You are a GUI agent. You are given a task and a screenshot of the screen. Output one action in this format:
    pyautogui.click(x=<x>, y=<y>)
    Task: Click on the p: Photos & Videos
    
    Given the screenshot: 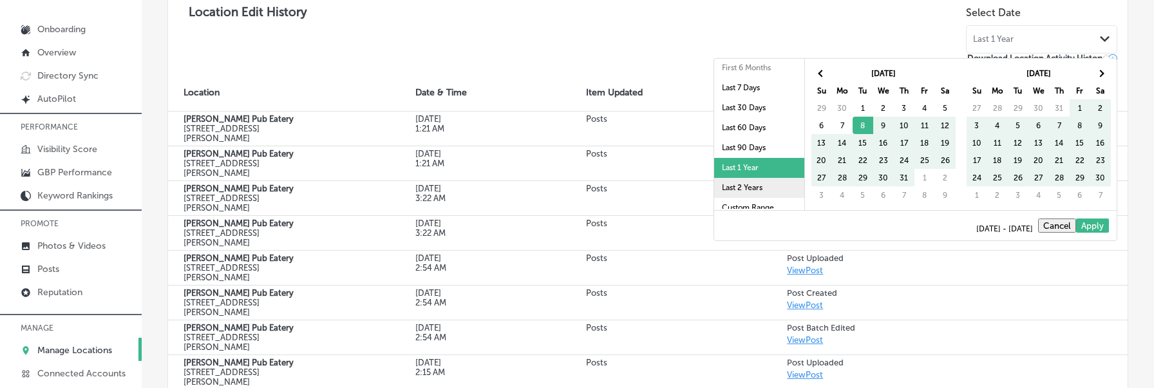 What is the action you would take?
    pyautogui.click(x=71, y=245)
    